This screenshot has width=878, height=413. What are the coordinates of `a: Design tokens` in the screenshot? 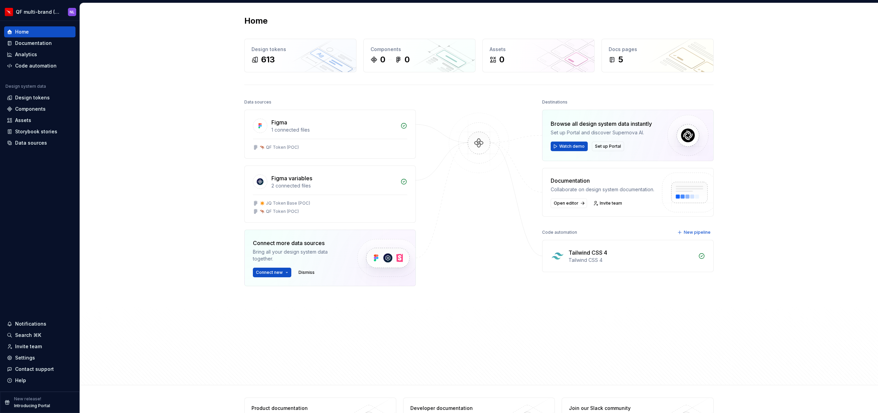 It's located at (40, 98).